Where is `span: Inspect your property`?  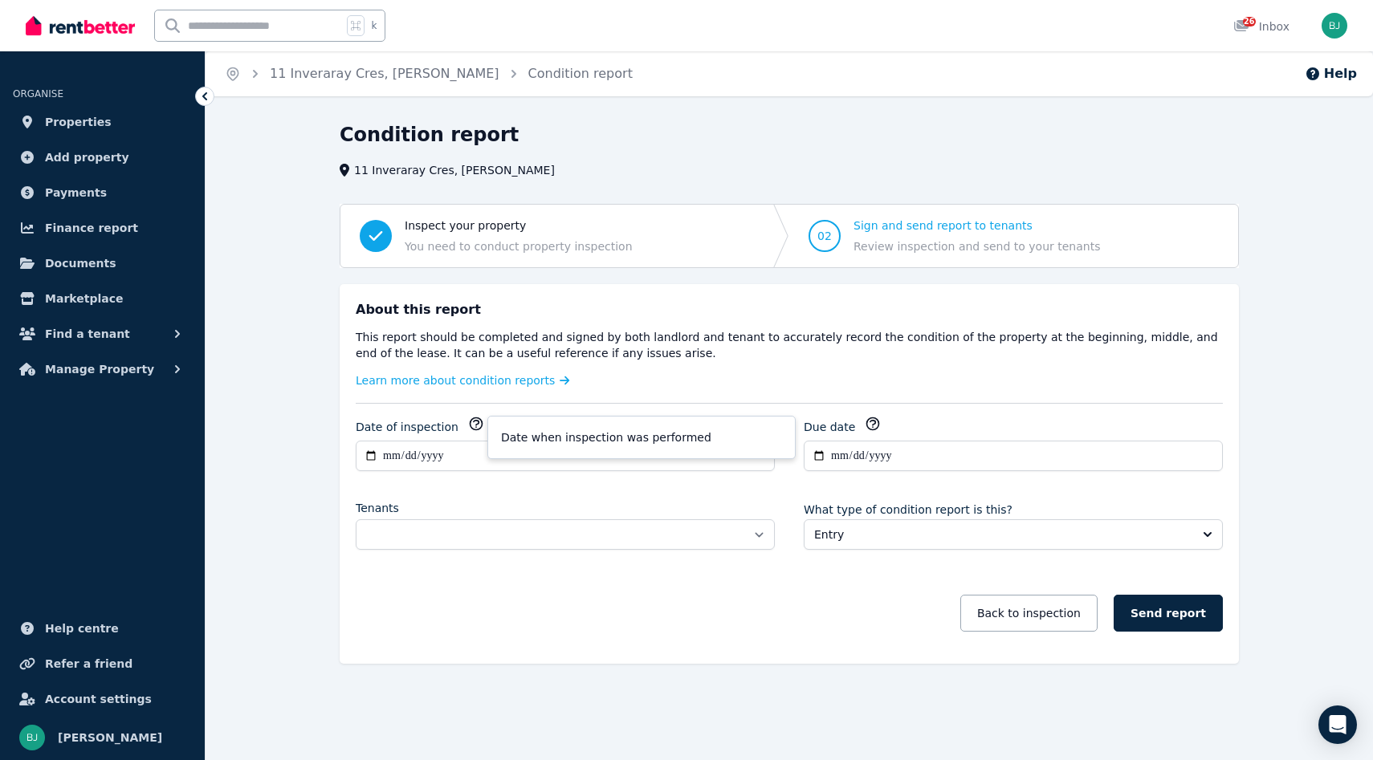
span: Inspect your property is located at coordinates (519, 226).